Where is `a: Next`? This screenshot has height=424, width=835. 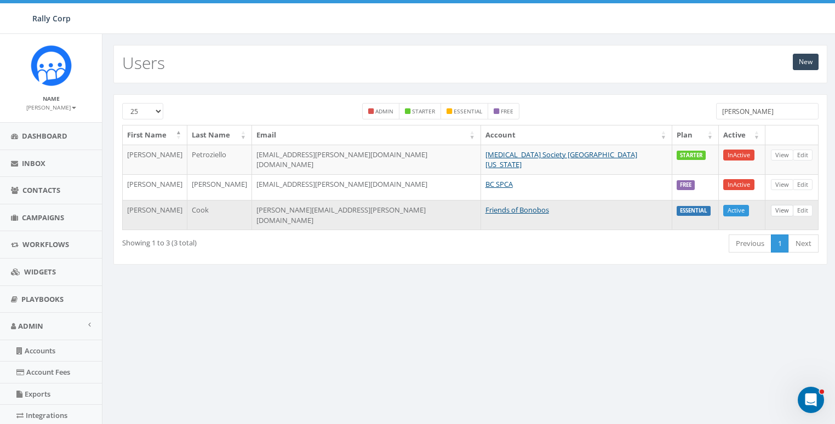
a: Next is located at coordinates (804, 243).